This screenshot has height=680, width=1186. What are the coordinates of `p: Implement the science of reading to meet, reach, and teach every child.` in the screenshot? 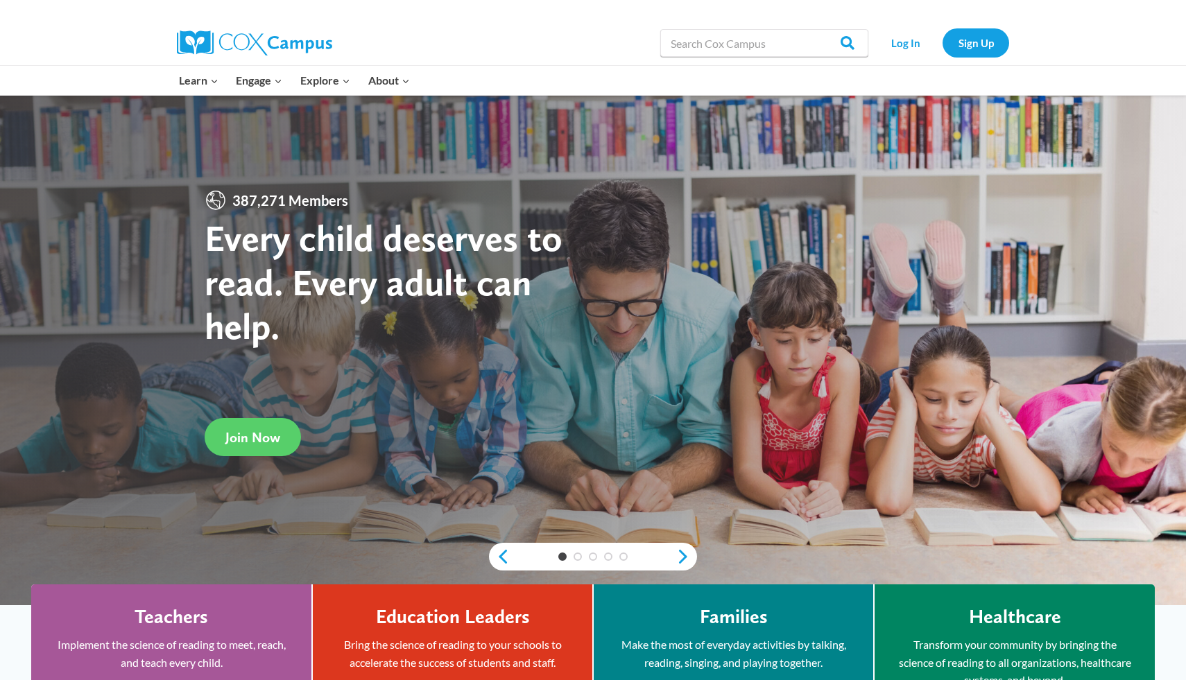 It's located at (171, 653).